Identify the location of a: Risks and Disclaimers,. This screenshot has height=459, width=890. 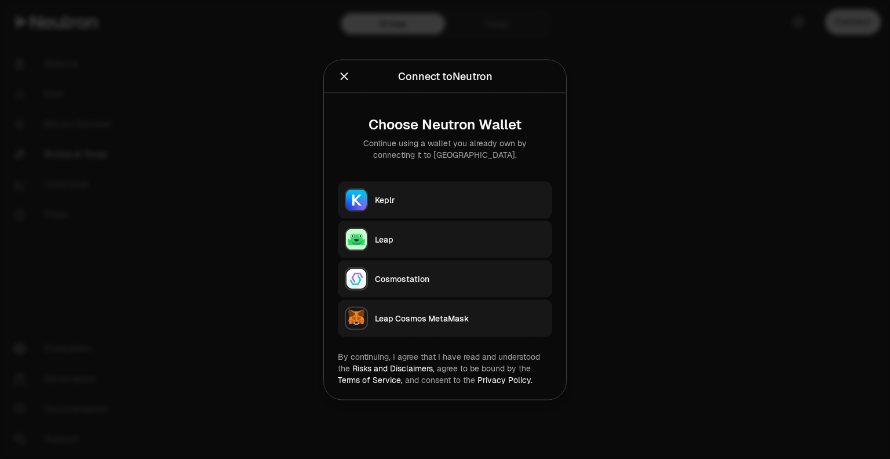
(394, 367).